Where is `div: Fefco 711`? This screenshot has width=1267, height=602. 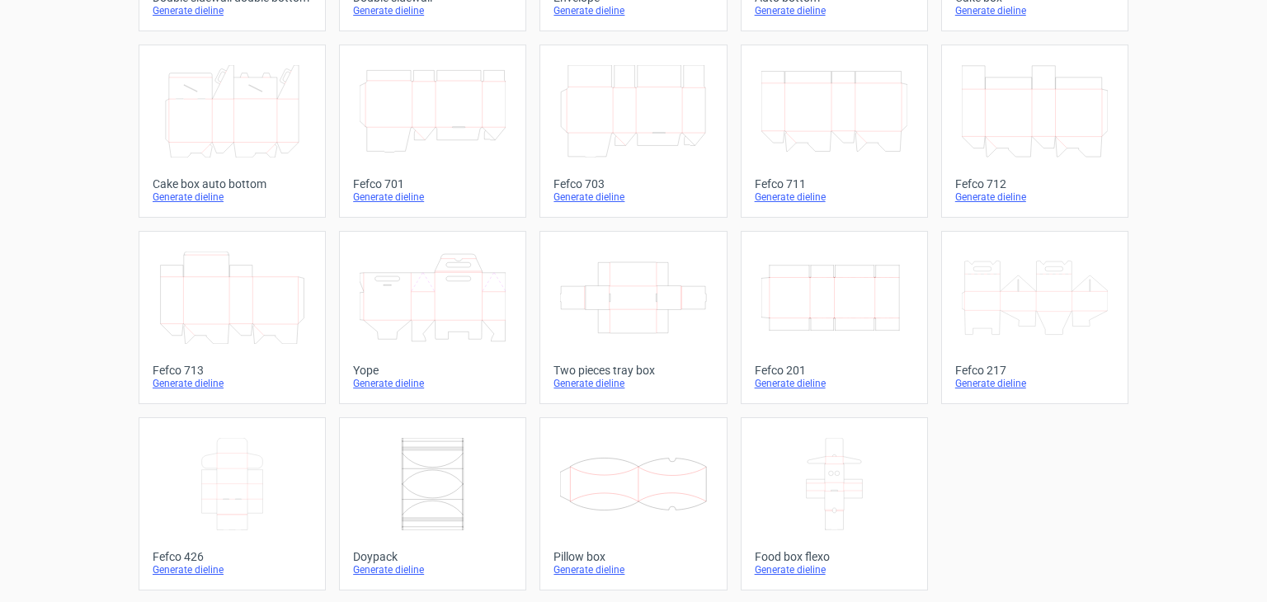
div: Fefco 711 is located at coordinates (834, 184).